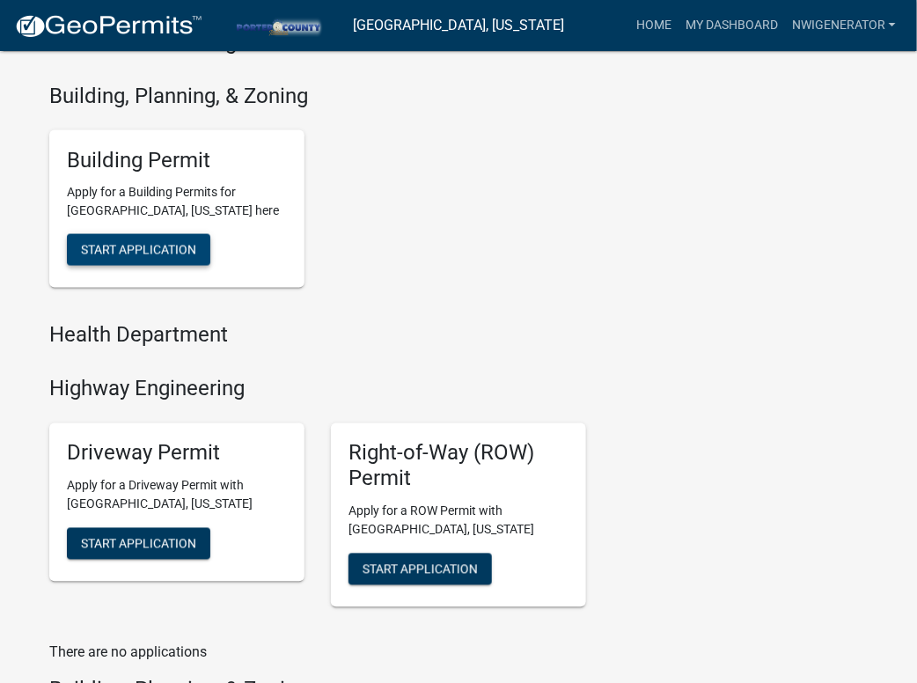  Describe the element at coordinates (458, 466) in the screenshot. I see `h5: Right-of-Way (ROW) Permit` at that location.